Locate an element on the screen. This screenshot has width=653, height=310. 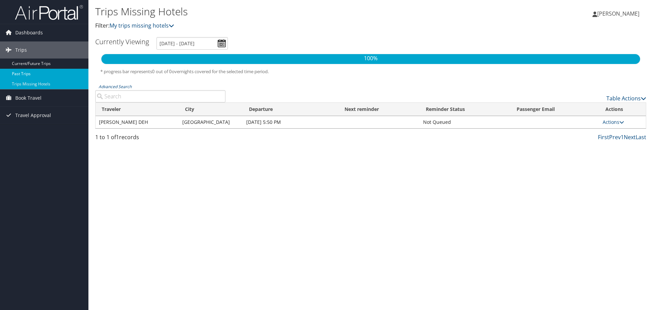
a: Actions is located at coordinates (613, 122).